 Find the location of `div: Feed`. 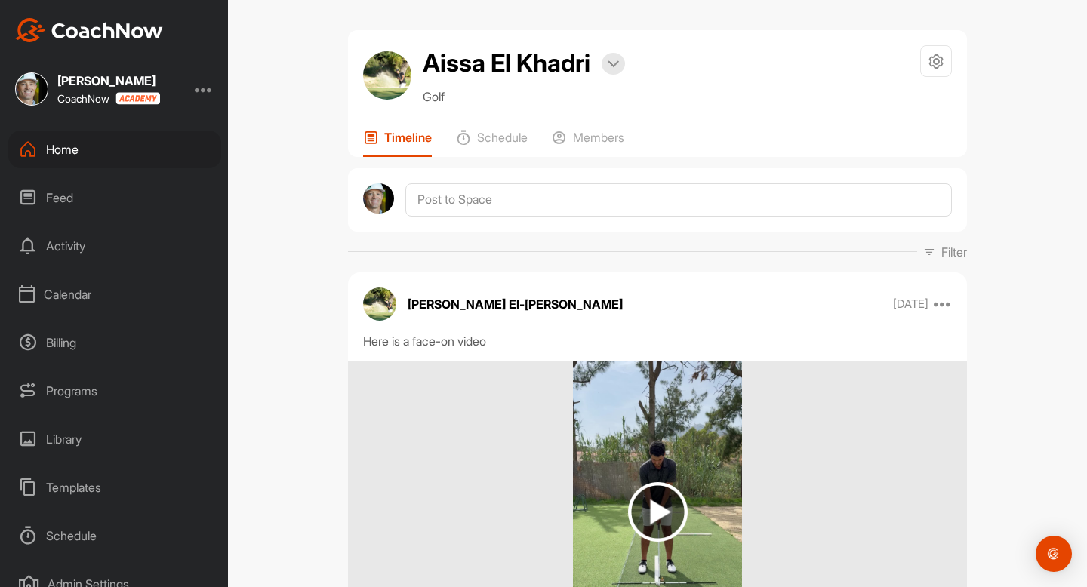

div: Feed is located at coordinates (115, 198).